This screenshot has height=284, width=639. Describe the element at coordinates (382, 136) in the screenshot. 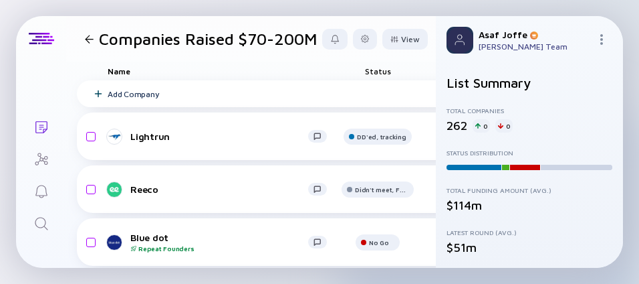

I see `div: DD'ed, tracking` at that location.